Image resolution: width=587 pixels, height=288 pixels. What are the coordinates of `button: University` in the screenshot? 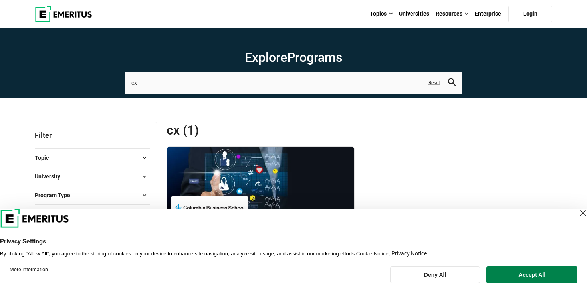 It's located at (92, 177).